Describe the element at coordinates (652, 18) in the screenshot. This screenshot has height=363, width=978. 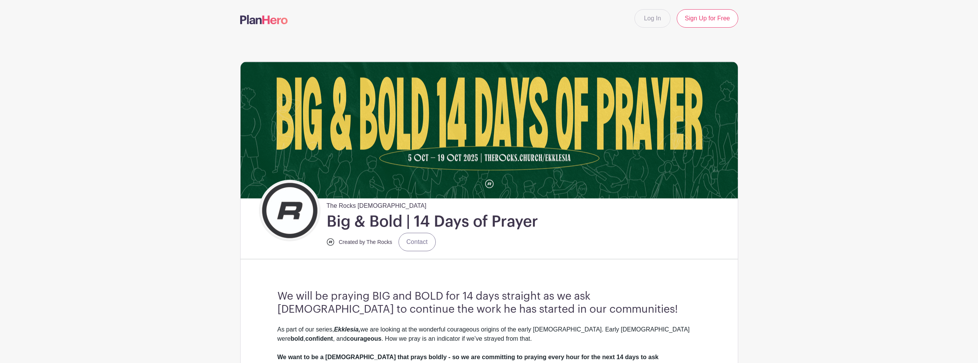
I see `a: Log In` at that location.